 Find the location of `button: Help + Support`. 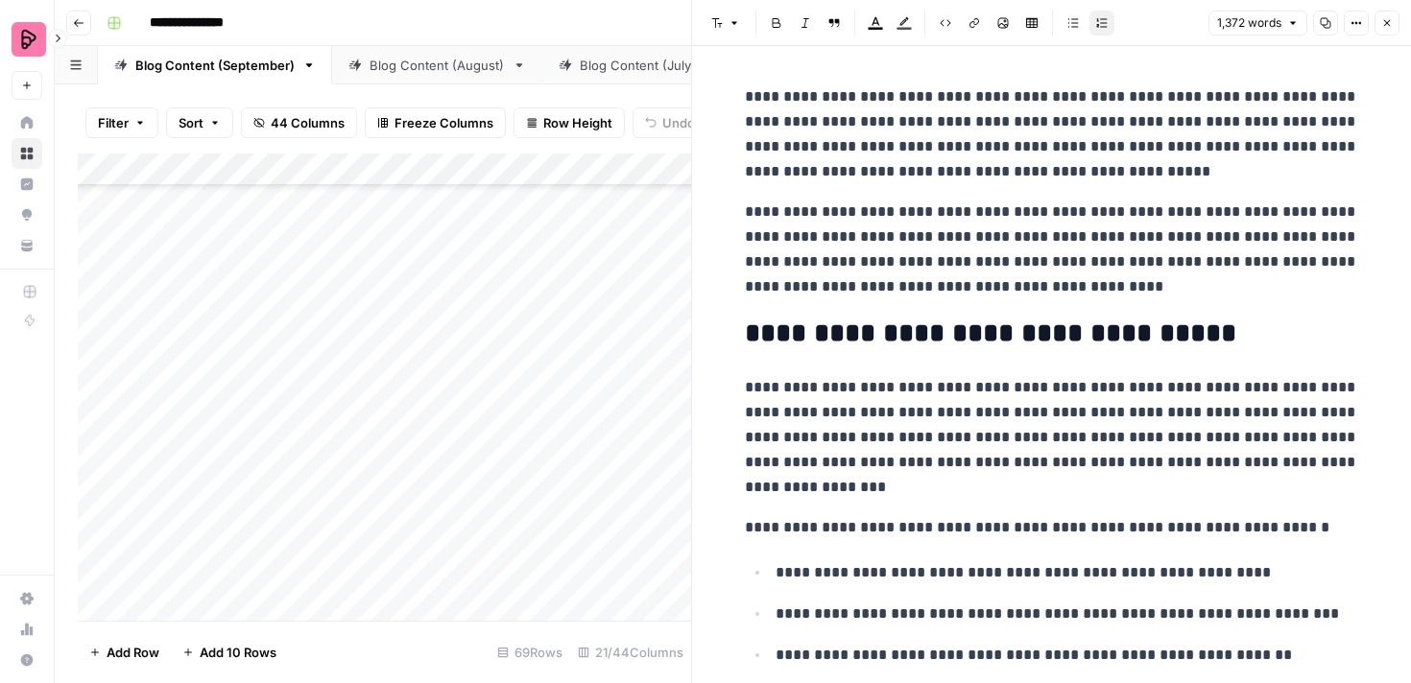

button: Help + Support is located at coordinates (27, 660).